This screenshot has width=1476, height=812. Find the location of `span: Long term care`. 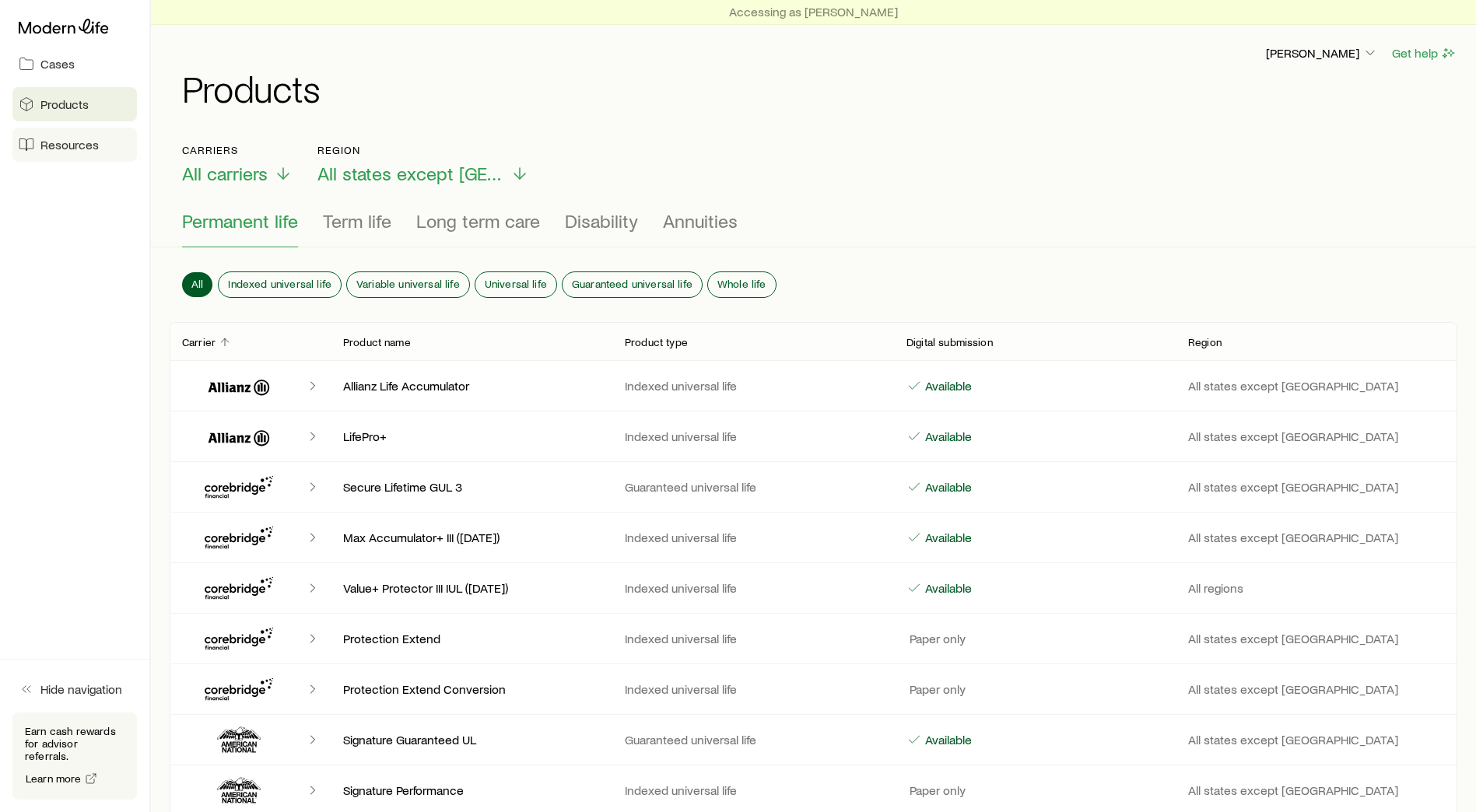

span: Long term care is located at coordinates (478, 221).